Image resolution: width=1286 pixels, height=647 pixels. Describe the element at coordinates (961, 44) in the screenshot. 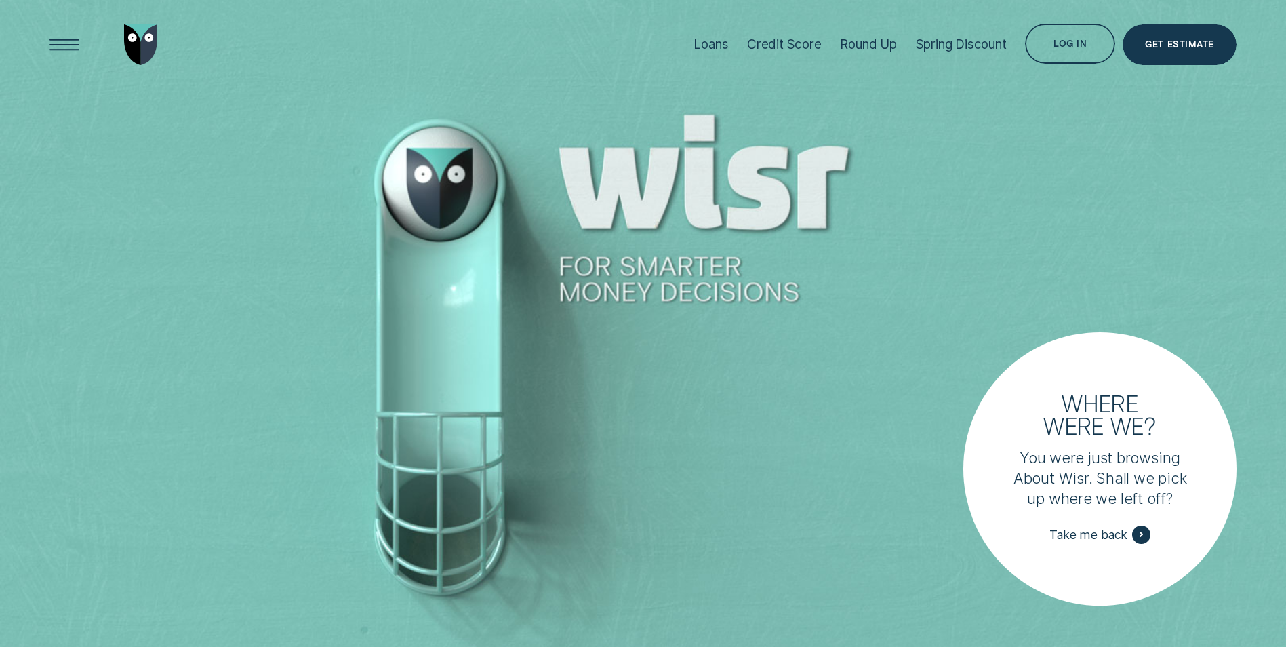

I see `div: Spring Discount` at that location.